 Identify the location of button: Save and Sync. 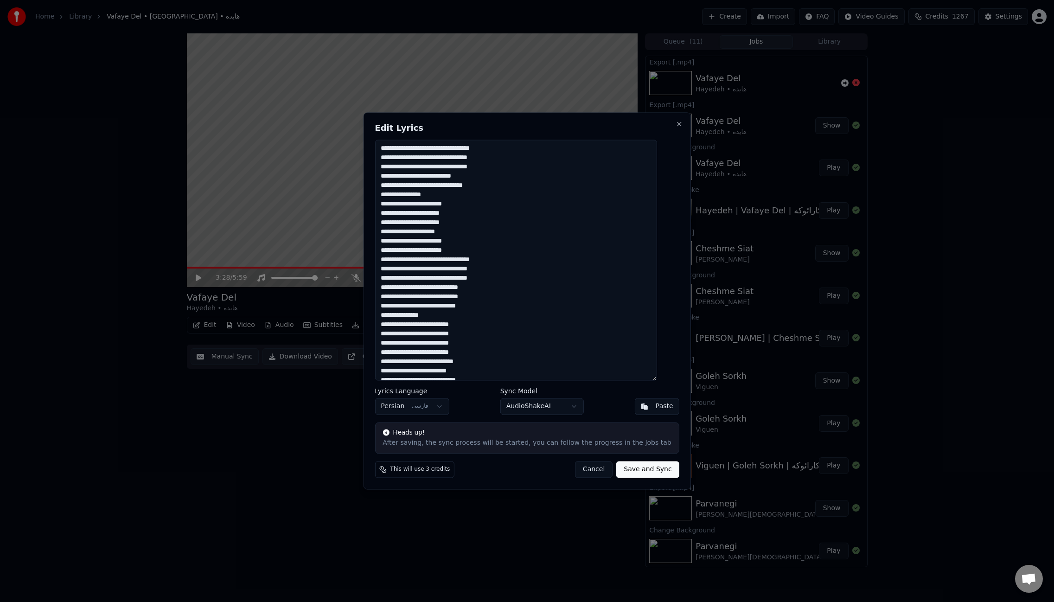
(647, 470).